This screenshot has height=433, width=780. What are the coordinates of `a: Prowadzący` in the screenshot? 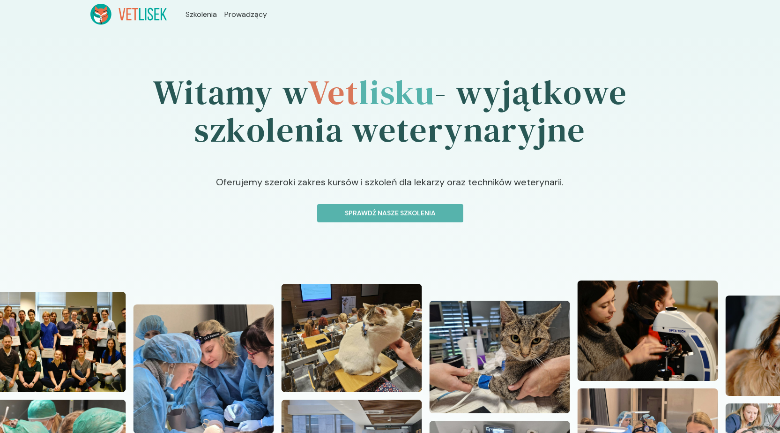 It's located at (246, 15).